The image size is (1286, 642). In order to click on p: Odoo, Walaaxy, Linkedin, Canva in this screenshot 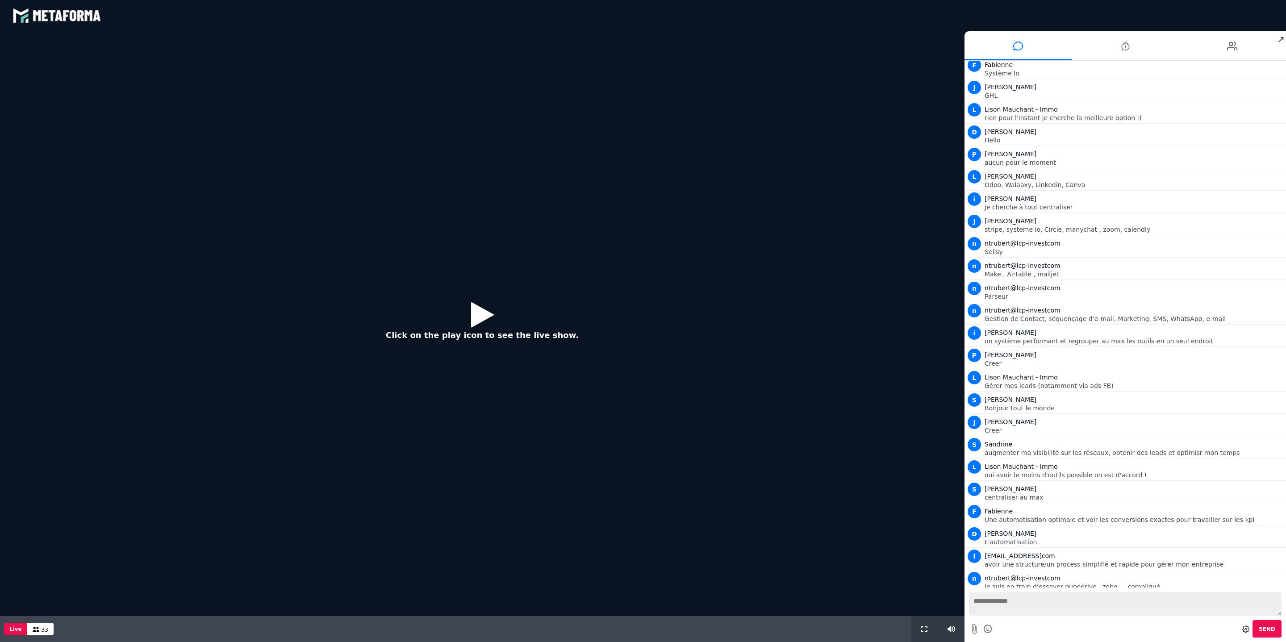, I will do `click(1135, 185)`.